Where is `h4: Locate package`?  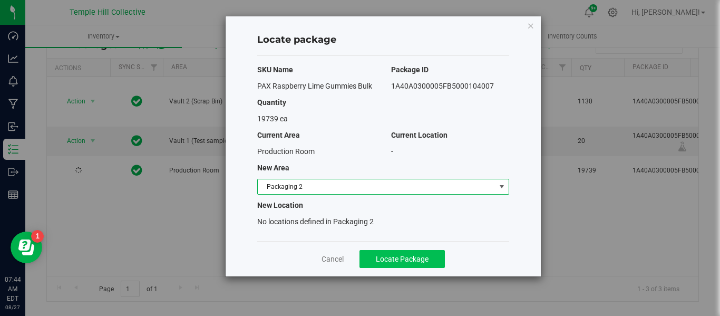
h4: Locate package is located at coordinates (383, 40).